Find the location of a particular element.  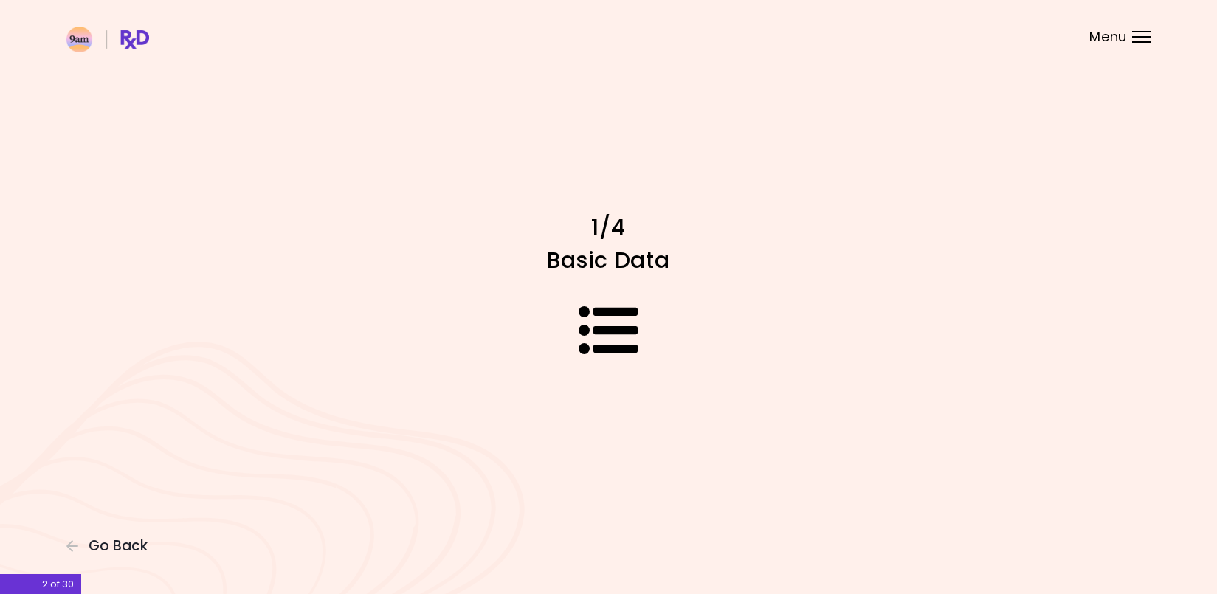

h1: 1/4 is located at coordinates (609, 227).